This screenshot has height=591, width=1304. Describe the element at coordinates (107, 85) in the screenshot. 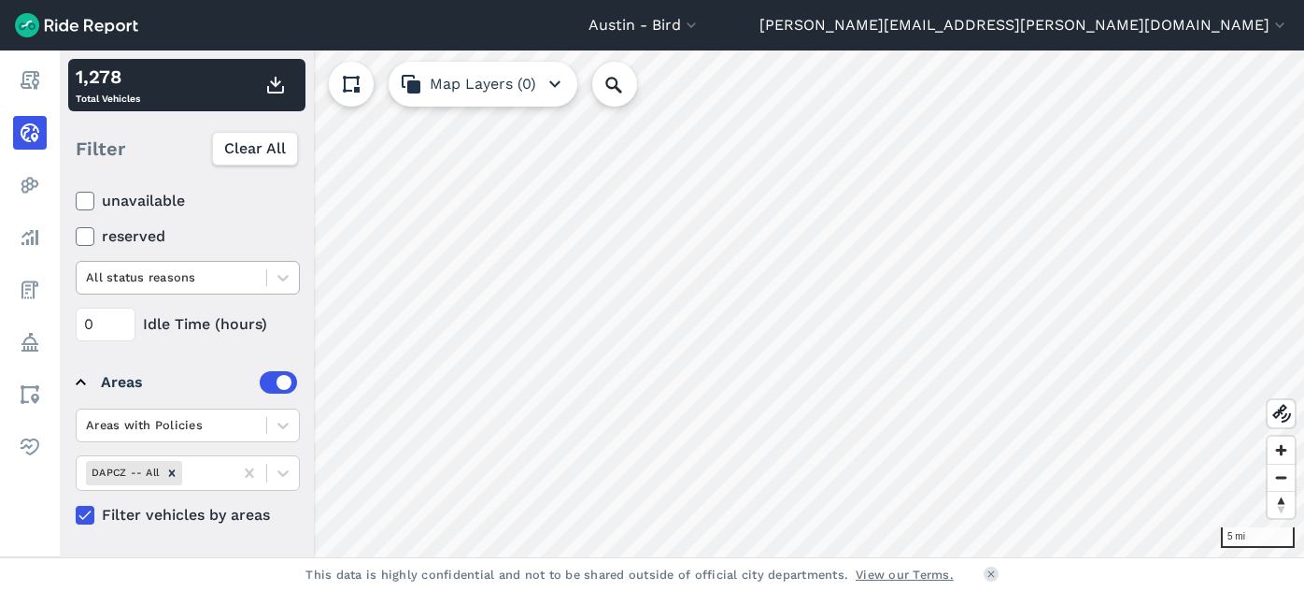

I see `div: Total Vehicles` at that location.